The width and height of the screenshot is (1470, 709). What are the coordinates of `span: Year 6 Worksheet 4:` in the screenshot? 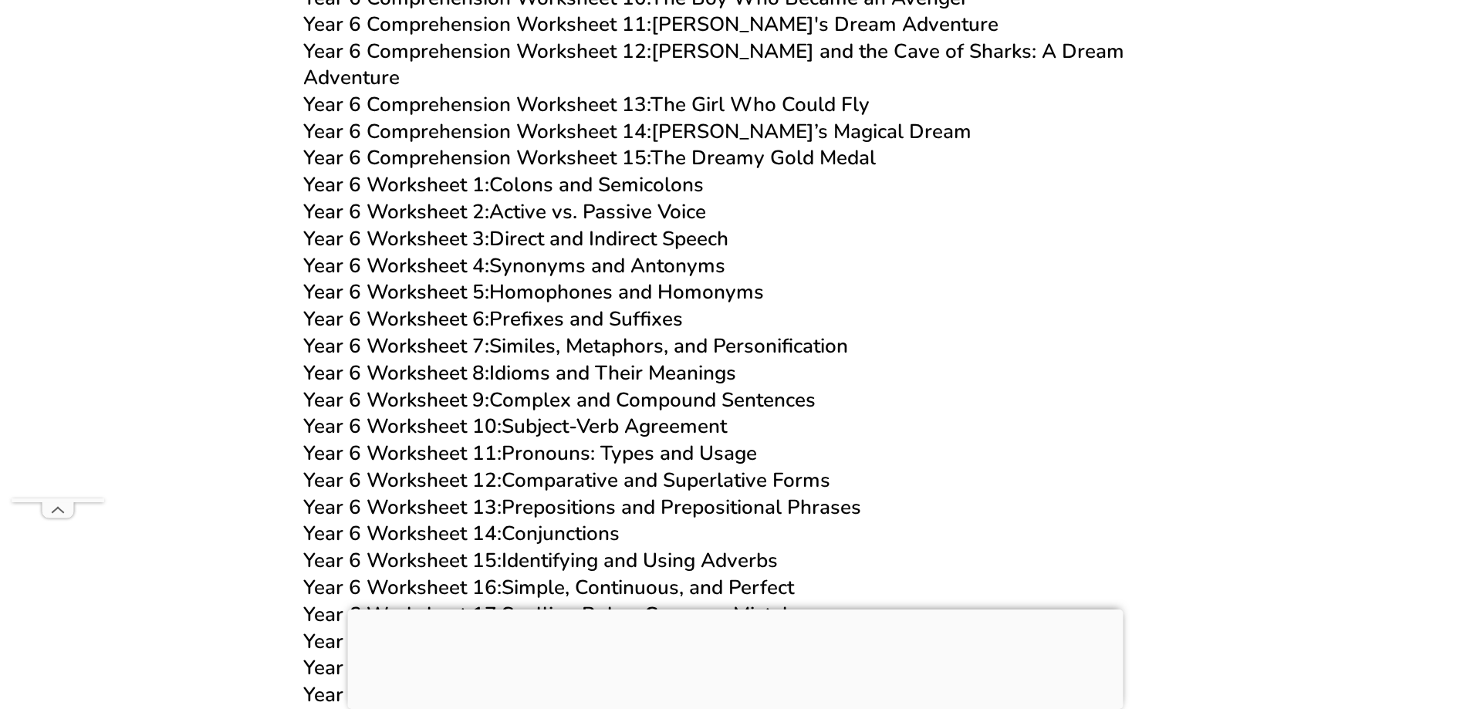 It's located at (396, 265).